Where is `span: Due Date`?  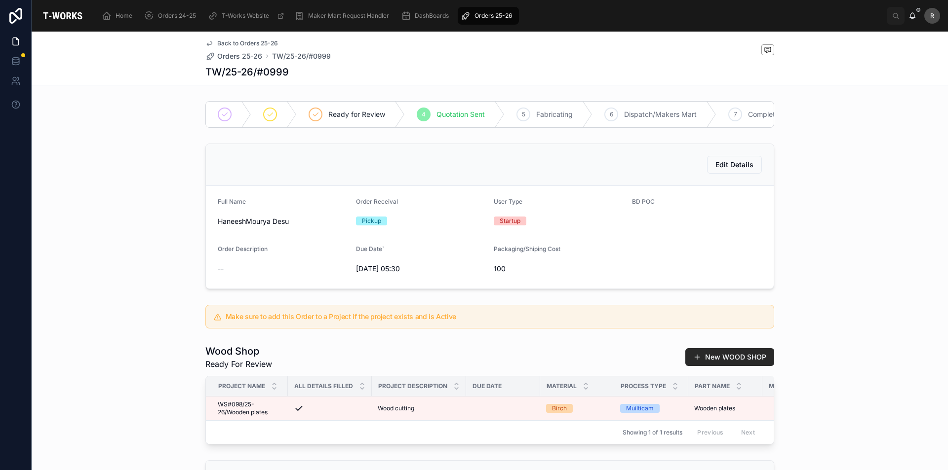
span: Due Date is located at coordinates (487, 387).